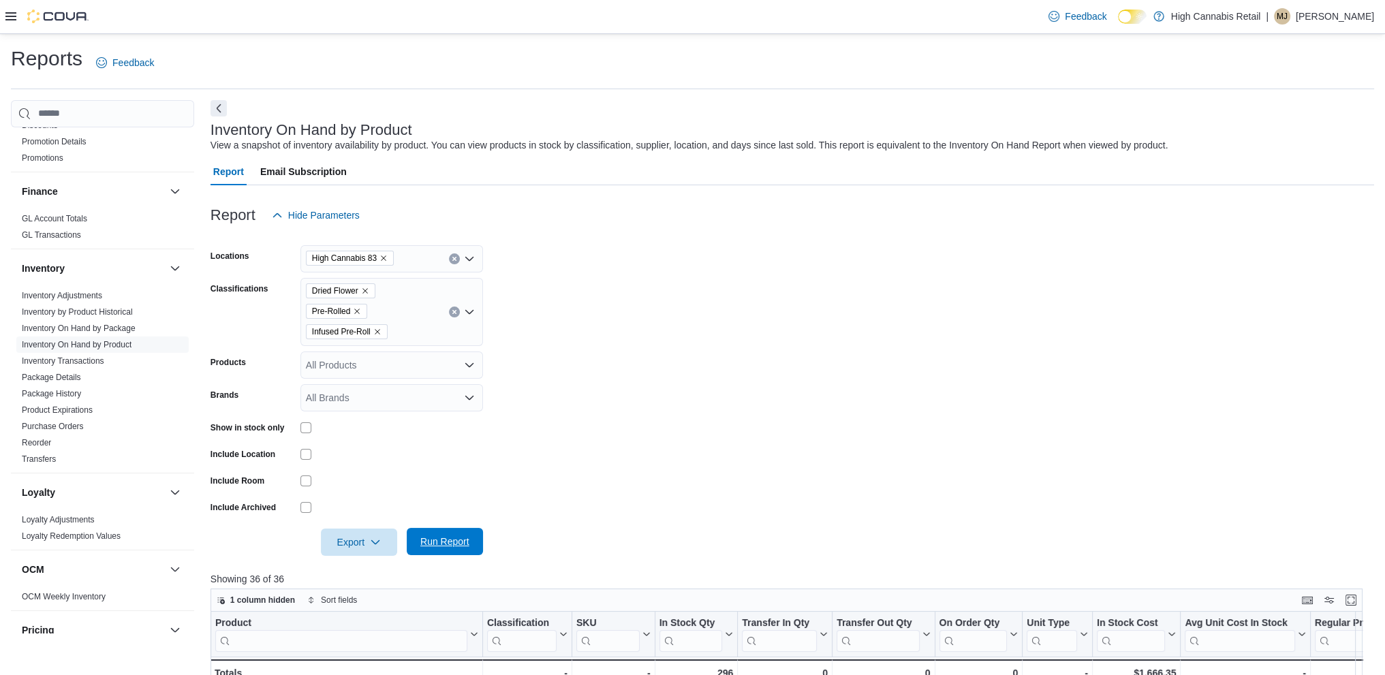 The height and width of the screenshot is (675, 1385). Describe the element at coordinates (233, 215) in the screenshot. I see `h3: Report` at that location.